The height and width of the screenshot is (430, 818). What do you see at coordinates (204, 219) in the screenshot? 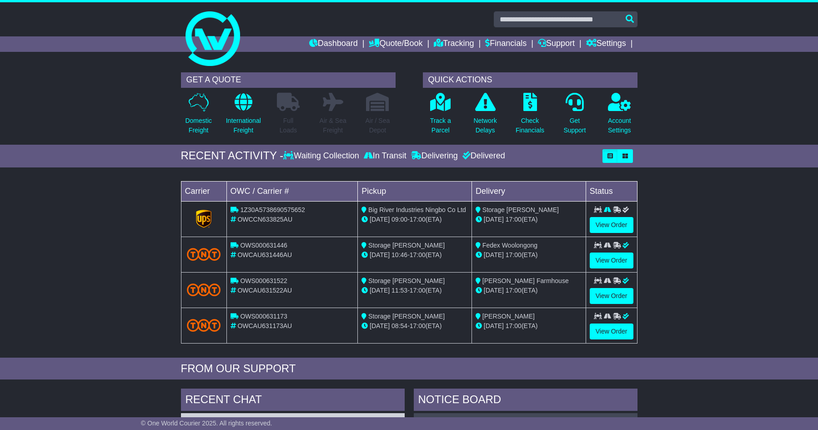
I see `img: GetCarrierServiceLogo` at bounding box center [204, 219].